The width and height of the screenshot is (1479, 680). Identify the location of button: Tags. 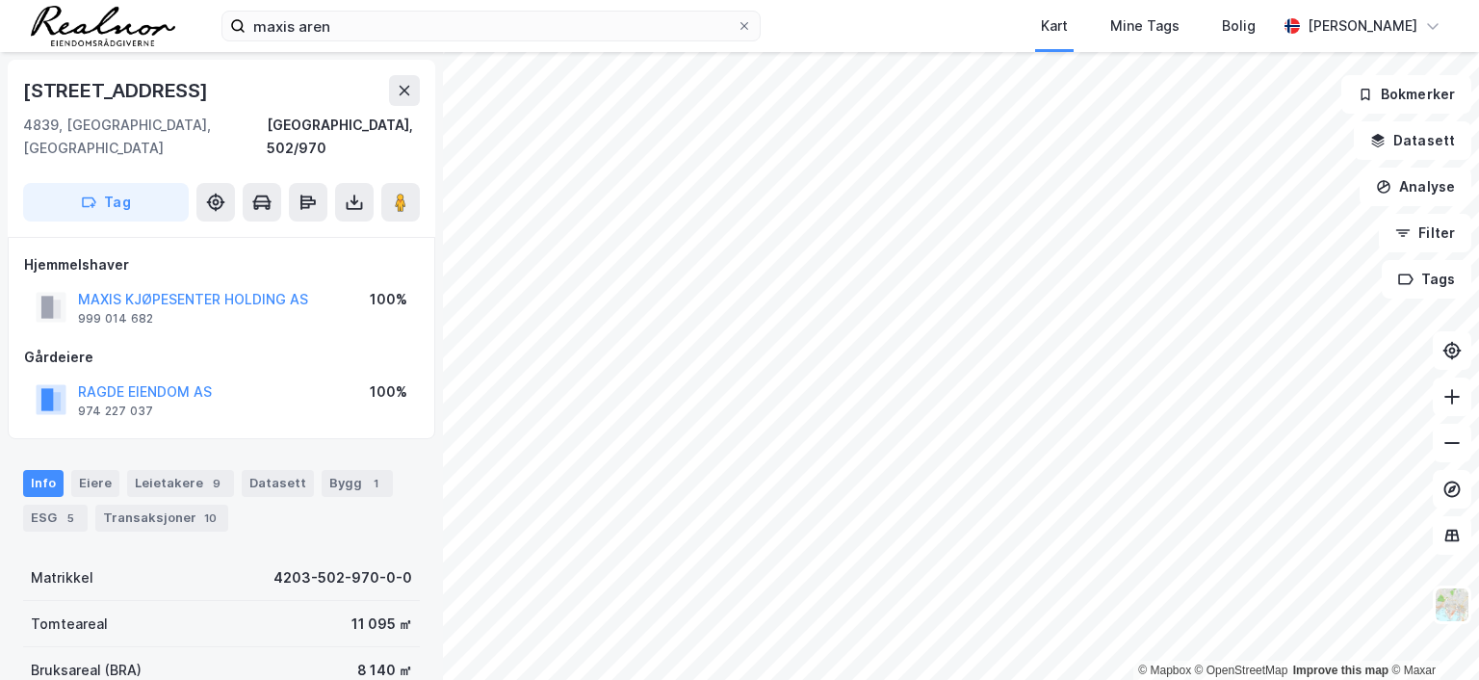
(1426, 279).